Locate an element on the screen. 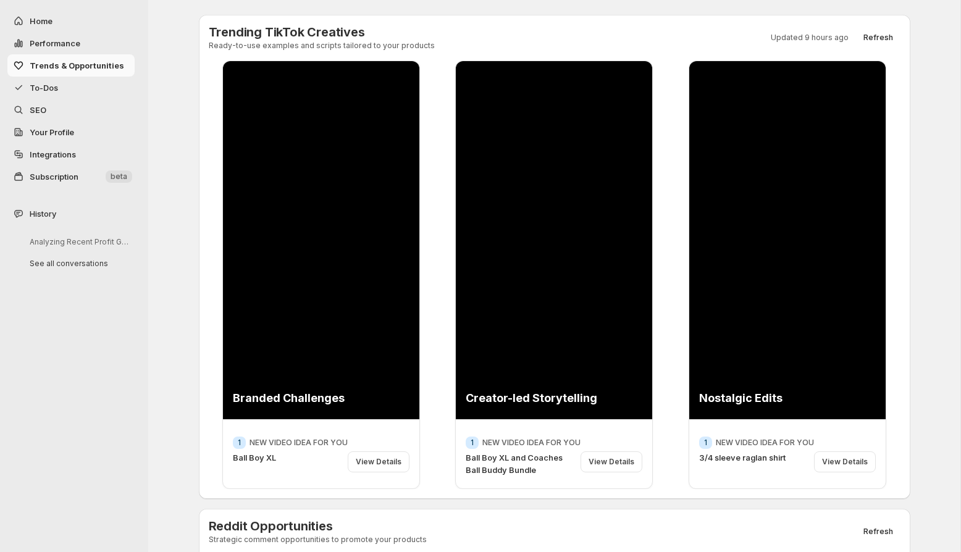 This screenshot has height=552, width=961. p: Ball Boy XL and Coaches Ball Buddy Bundle is located at coordinates (521, 464).